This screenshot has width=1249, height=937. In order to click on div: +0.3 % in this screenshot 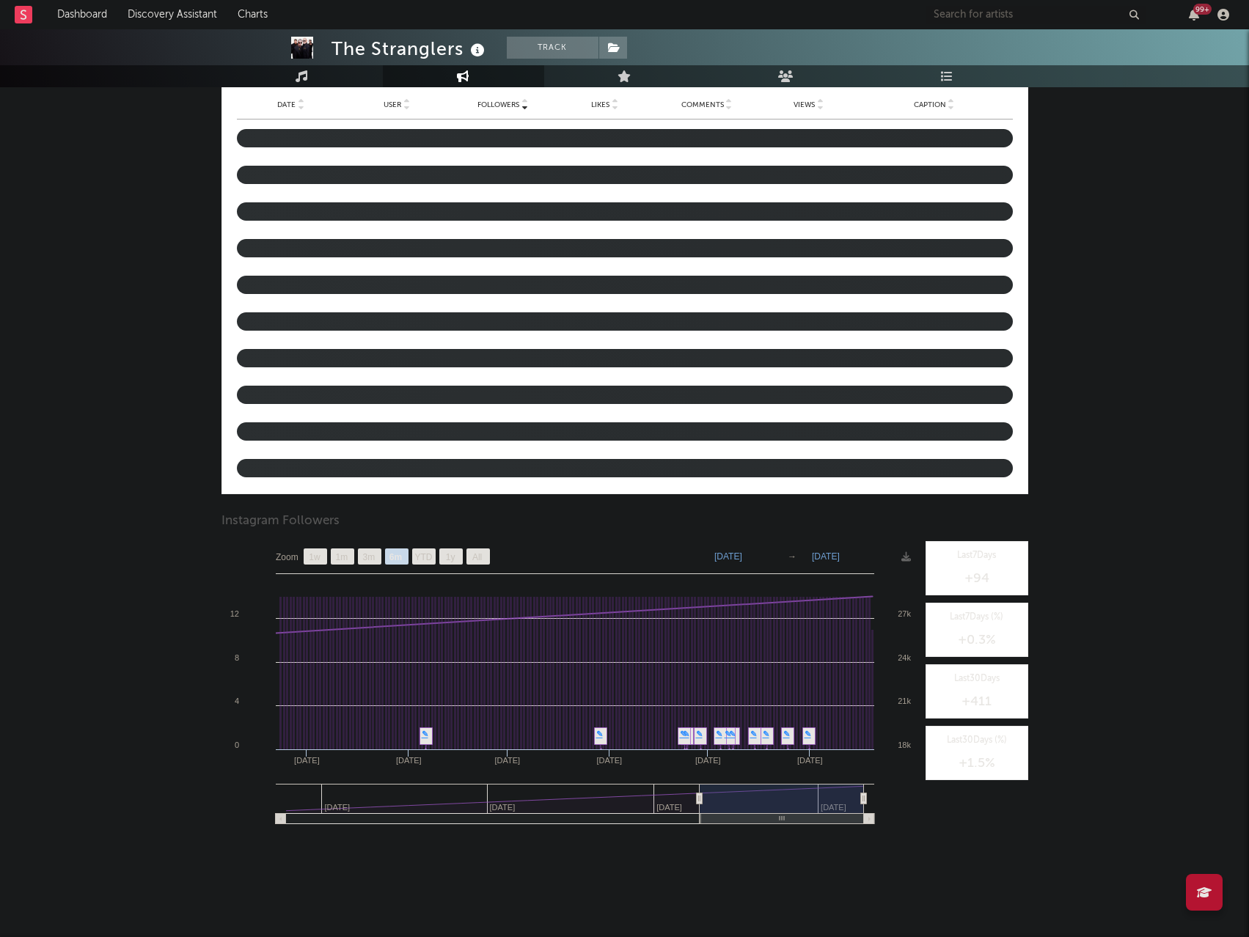, I will do `click(977, 640)`.